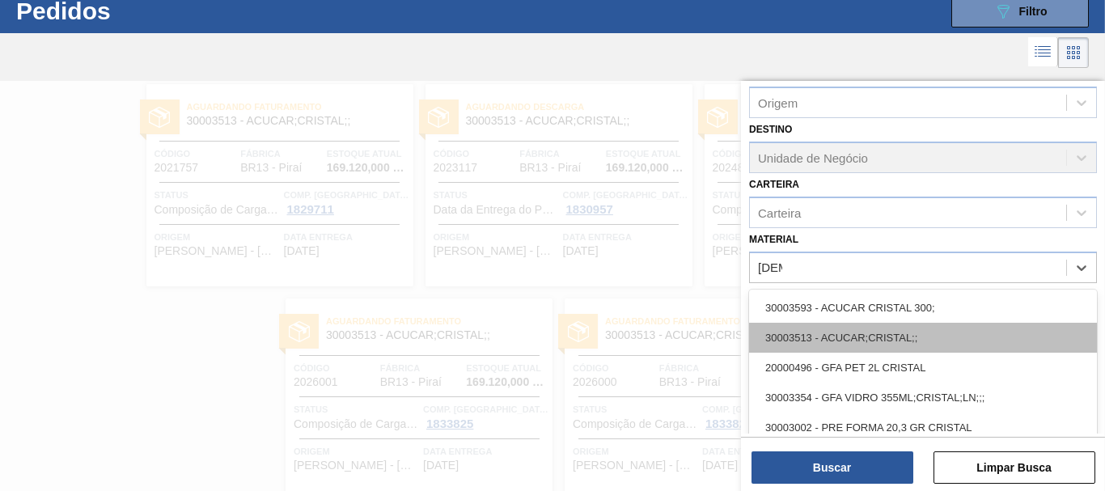 The height and width of the screenshot is (491, 1105). Describe the element at coordinates (779, 212) in the screenshot. I see `div: Carteira` at that location.